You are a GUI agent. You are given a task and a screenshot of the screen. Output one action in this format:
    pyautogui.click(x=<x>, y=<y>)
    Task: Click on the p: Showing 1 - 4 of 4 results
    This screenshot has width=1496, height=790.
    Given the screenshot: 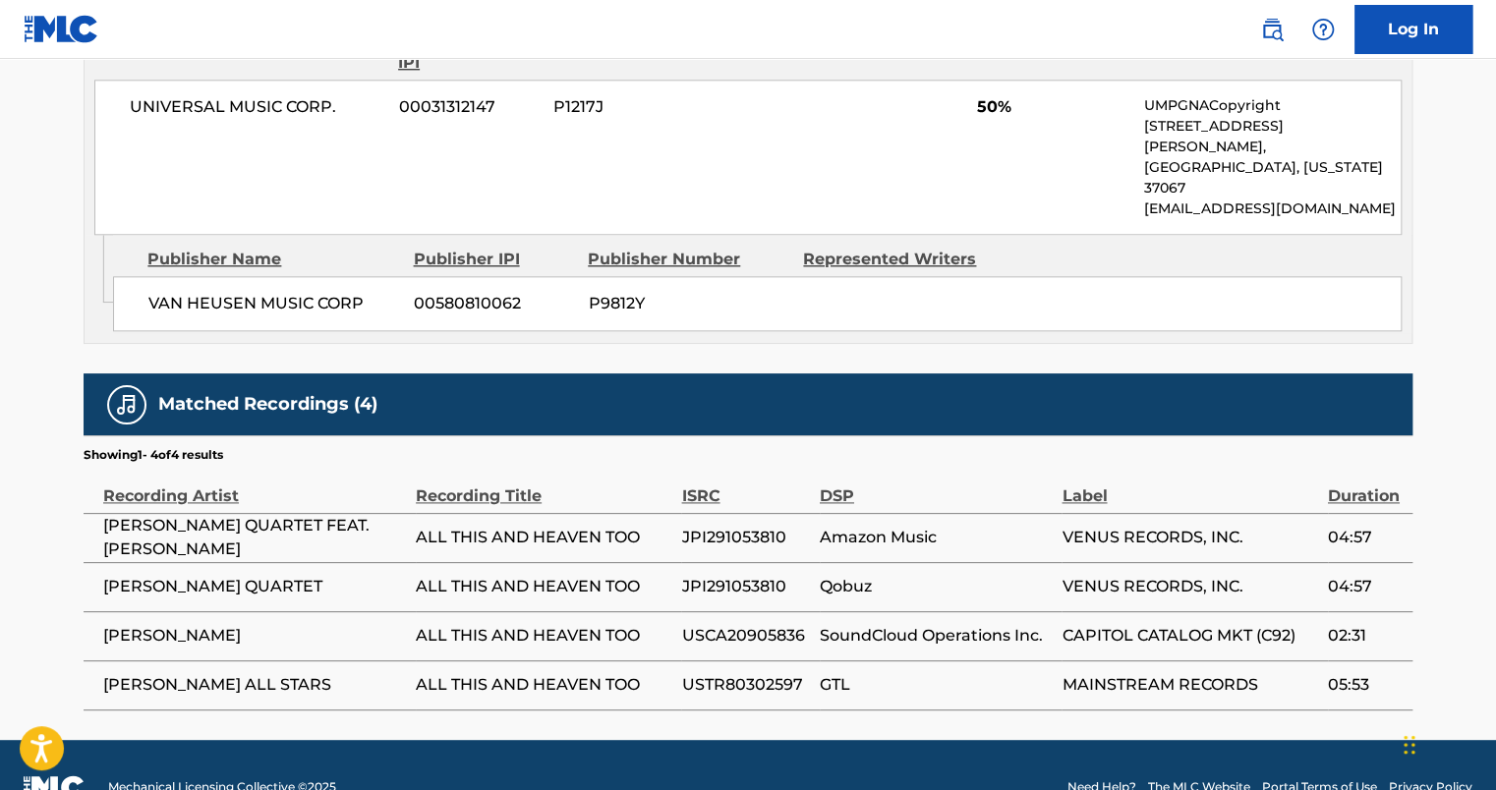 What is the action you would take?
    pyautogui.click(x=153, y=455)
    